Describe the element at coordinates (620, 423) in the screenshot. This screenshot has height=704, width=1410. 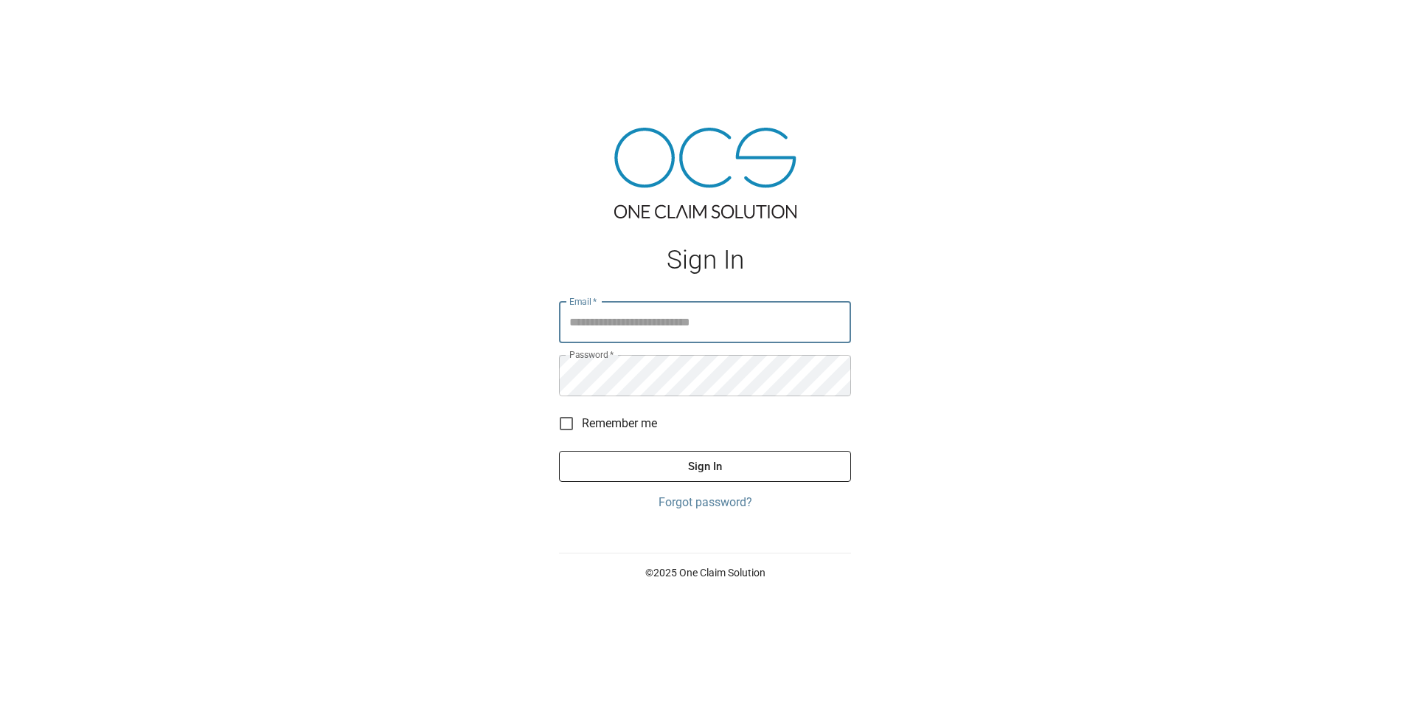
I see `span: Remember me` at that location.